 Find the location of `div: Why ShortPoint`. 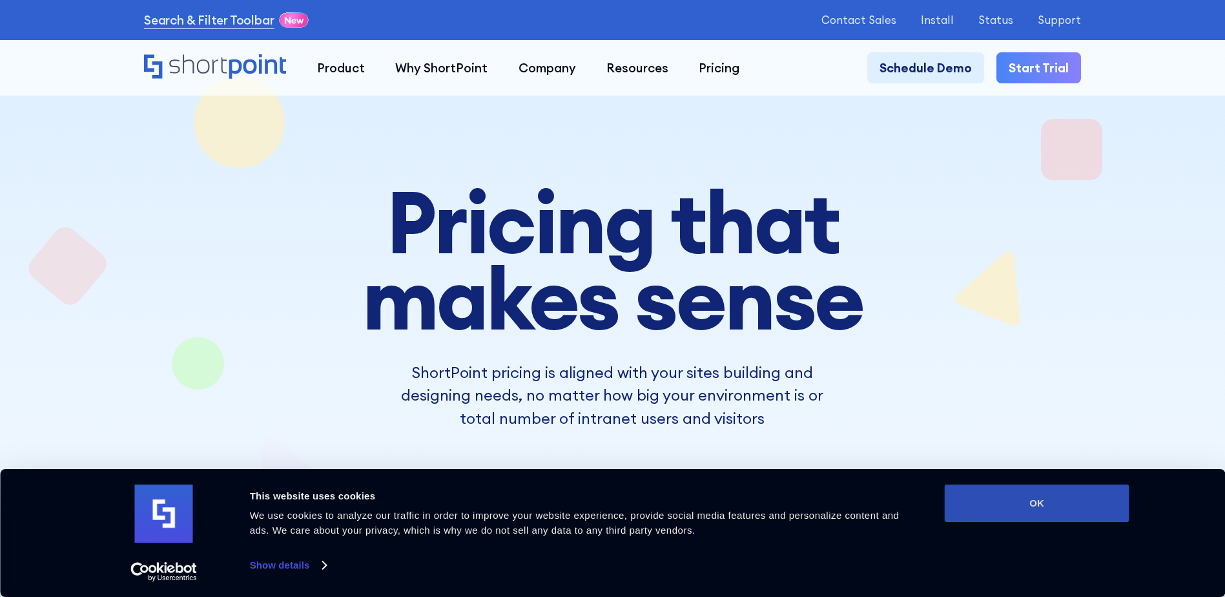

div: Why ShortPoint is located at coordinates (441, 68).